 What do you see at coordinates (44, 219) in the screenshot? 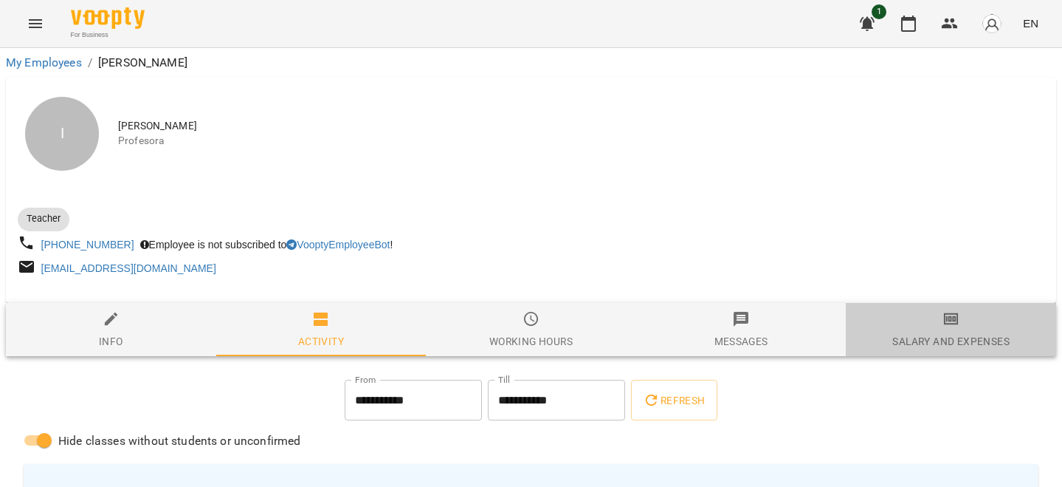
I see `span: Teacher` at bounding box center [44, 219].